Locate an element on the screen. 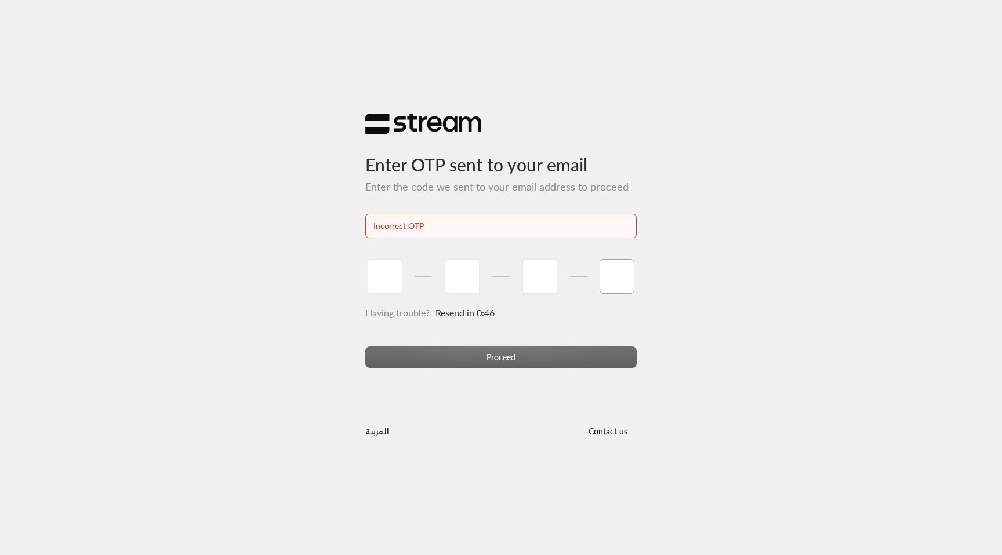 This screenshot has height=555, width=1002. div: Incorrect OTP is located at coordinates (501, 226).